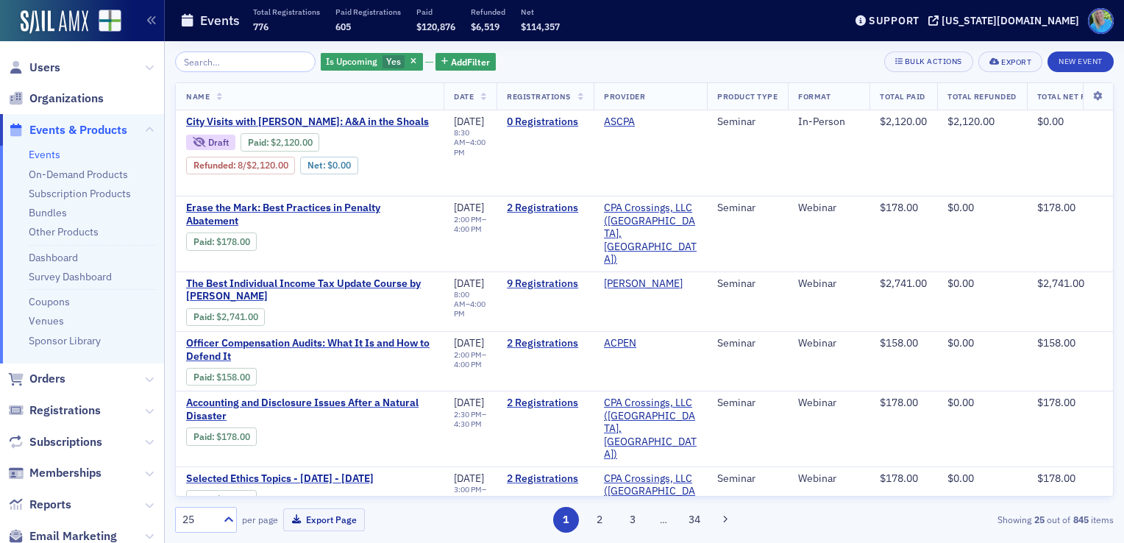  I want to click on span: Is Upcoming, so click(351, 61).